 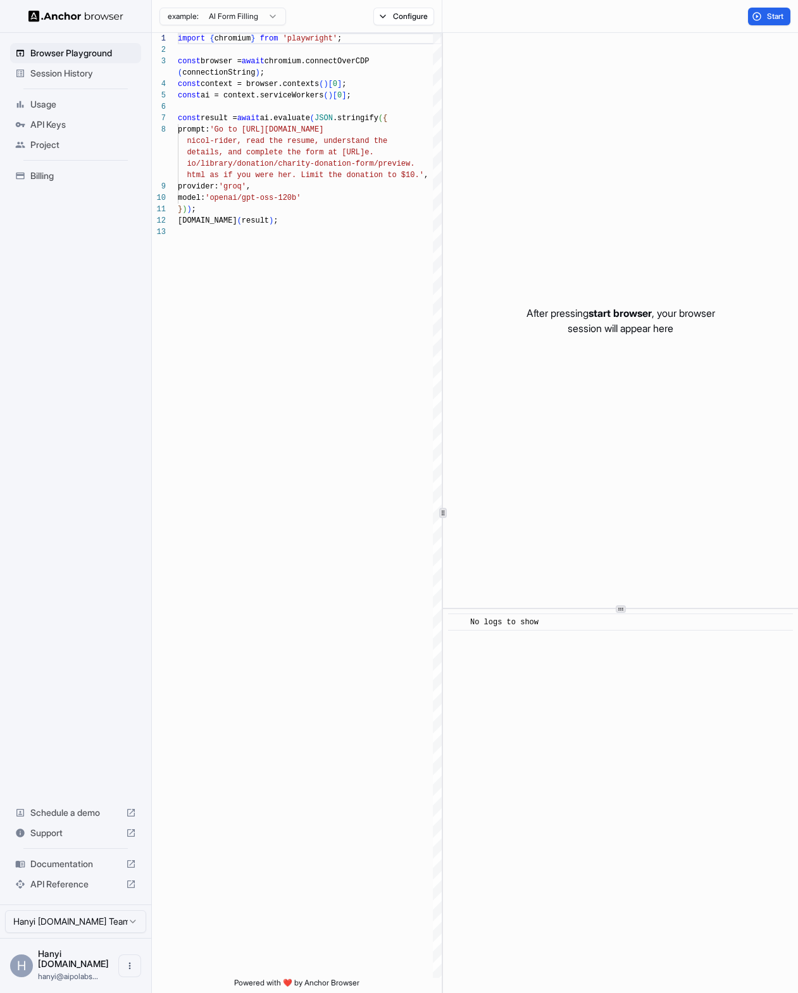 What do you see at coordinates (22, 966) in the screenshot?
I see `div: H` at bounding box center [22, 966].